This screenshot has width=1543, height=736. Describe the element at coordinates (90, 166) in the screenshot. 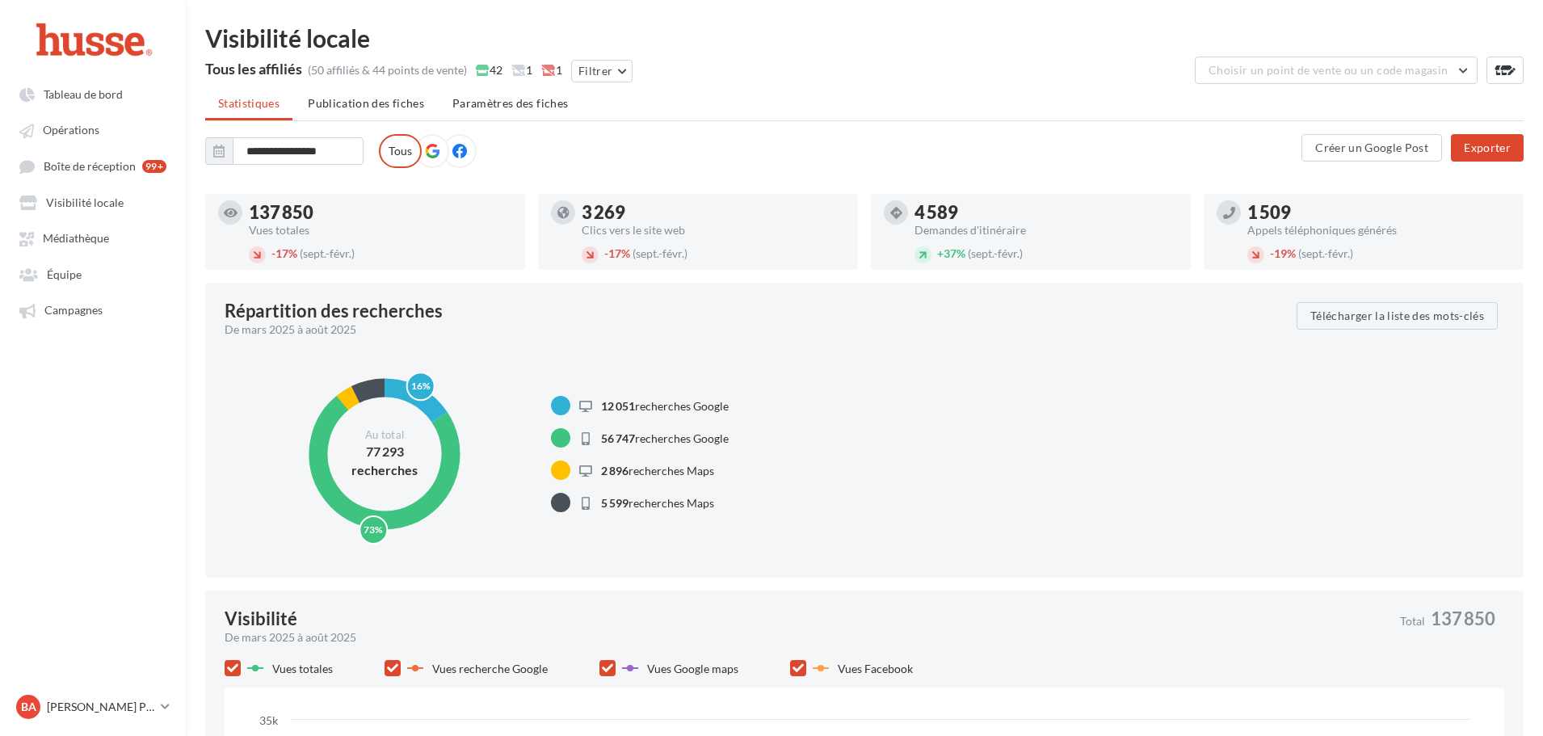

I see `span: Boîte de réception` at that location.